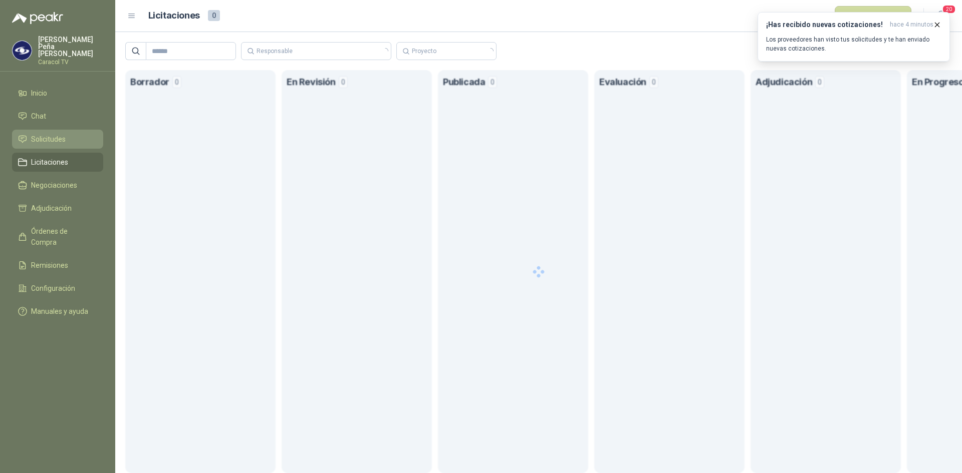  What do you see at coordinates (54, 185) in the screenshot?
I see `span: Negociaciones` at bounding box center [54, 185].